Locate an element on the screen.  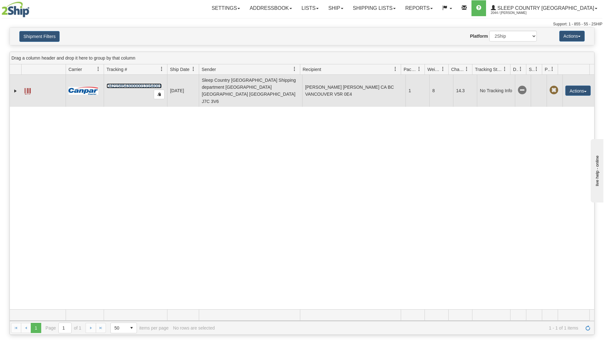
a: Shipment Issues filter column settings is located at coordinates (536, 69).